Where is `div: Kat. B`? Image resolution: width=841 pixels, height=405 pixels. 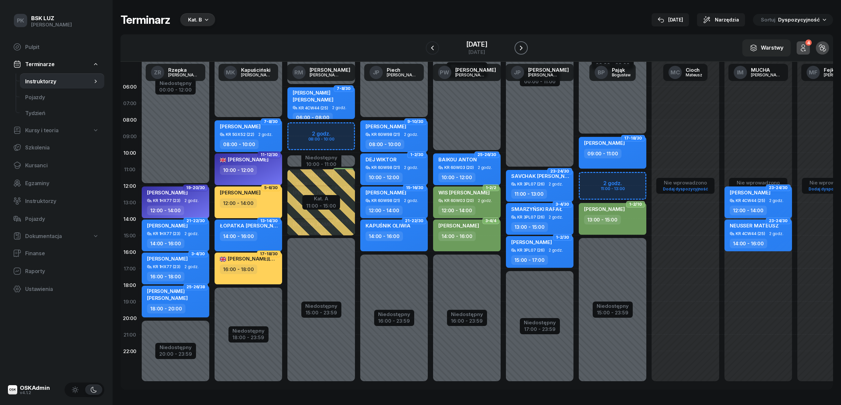
div: Kat. B is located at coordinates (195, 20).